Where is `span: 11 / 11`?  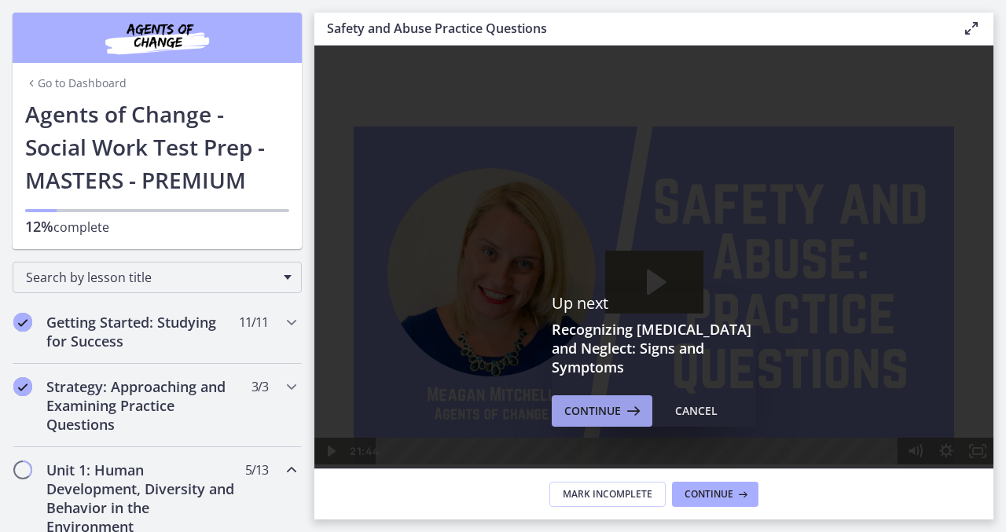
span: 11 / 11 is located at coordinates (253, 322).